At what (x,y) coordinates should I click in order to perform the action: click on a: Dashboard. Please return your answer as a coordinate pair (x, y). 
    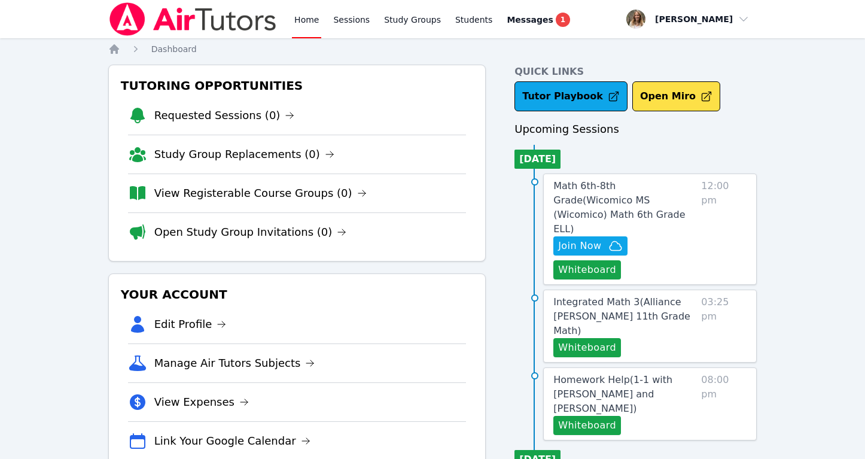
    Looking at the image, I should click on (174, 49).